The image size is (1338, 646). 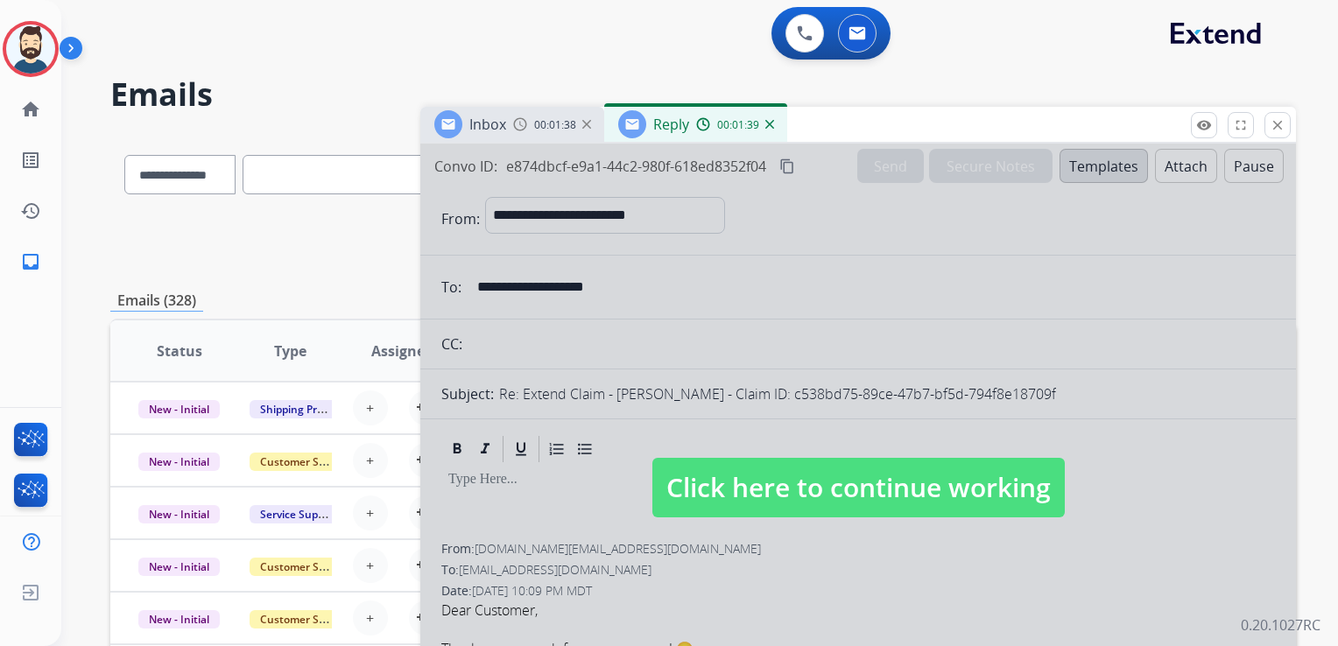 What do you see at coordinates (31, 211) in the screenshot?
I see `mat-icon: history` at bounding box center [31, 211].